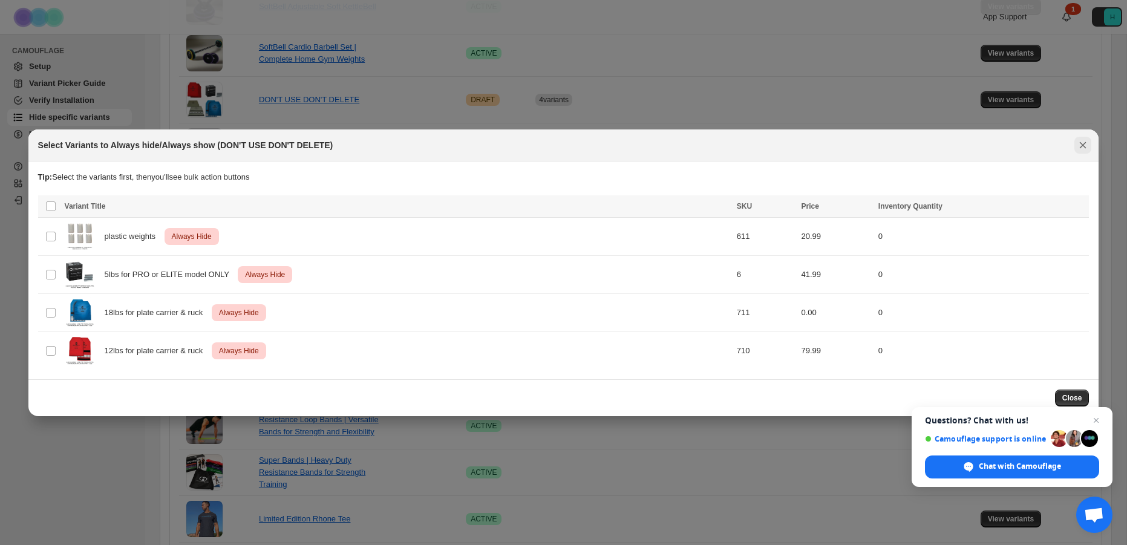 Image resolution: width=1127 pixels, height=545 pixels. I want to click on span: Camouflage support is online, so click(985, 438).